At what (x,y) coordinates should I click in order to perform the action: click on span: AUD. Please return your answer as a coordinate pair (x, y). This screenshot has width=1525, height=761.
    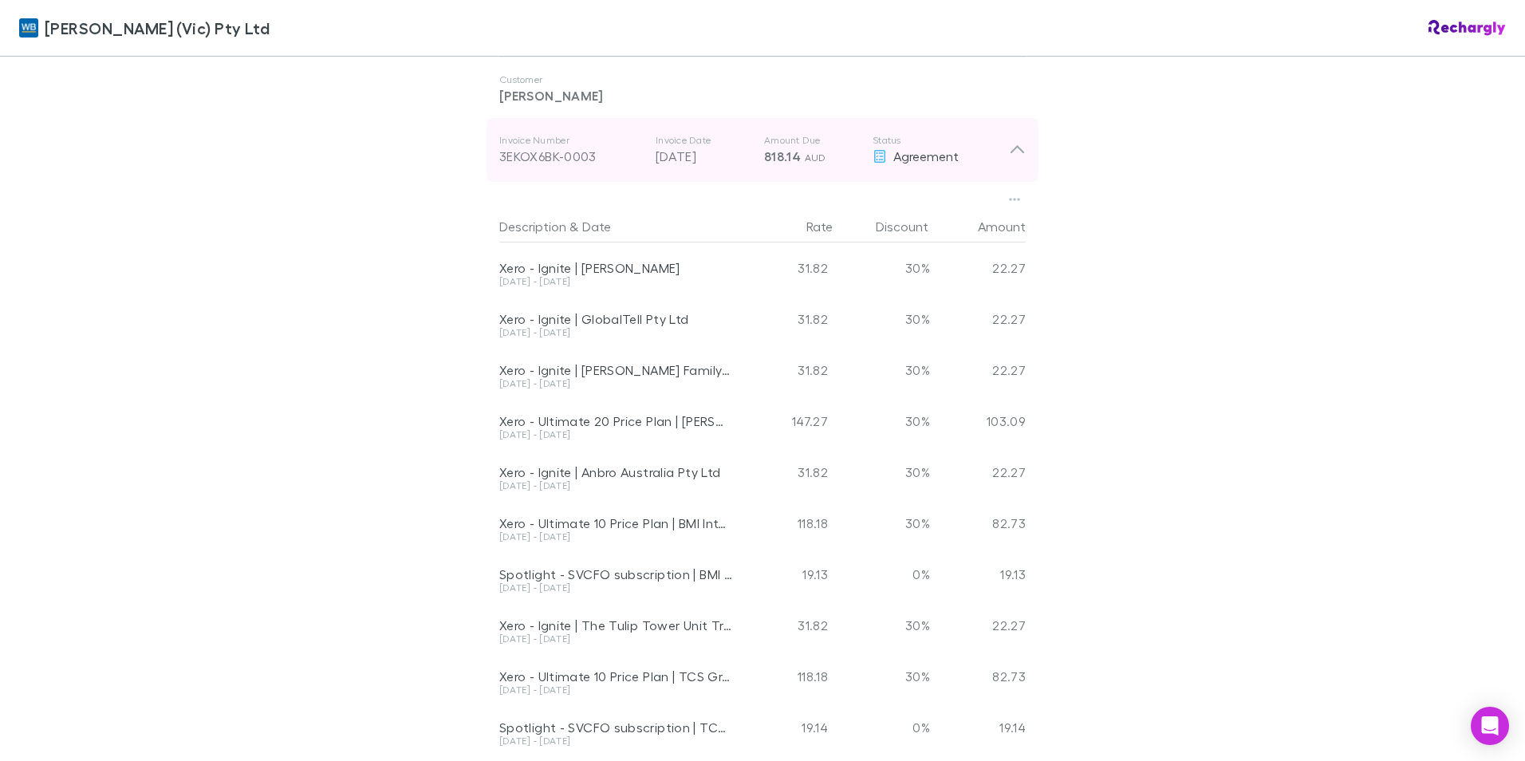
    Looking at the image, I should click on (815, 157).